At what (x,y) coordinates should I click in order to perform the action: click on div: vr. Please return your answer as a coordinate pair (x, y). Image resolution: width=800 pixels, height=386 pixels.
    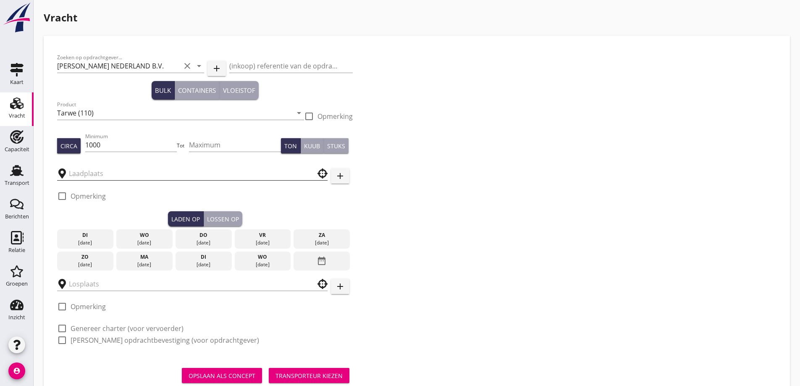
    Looking at the image, I should click on (262, 235).